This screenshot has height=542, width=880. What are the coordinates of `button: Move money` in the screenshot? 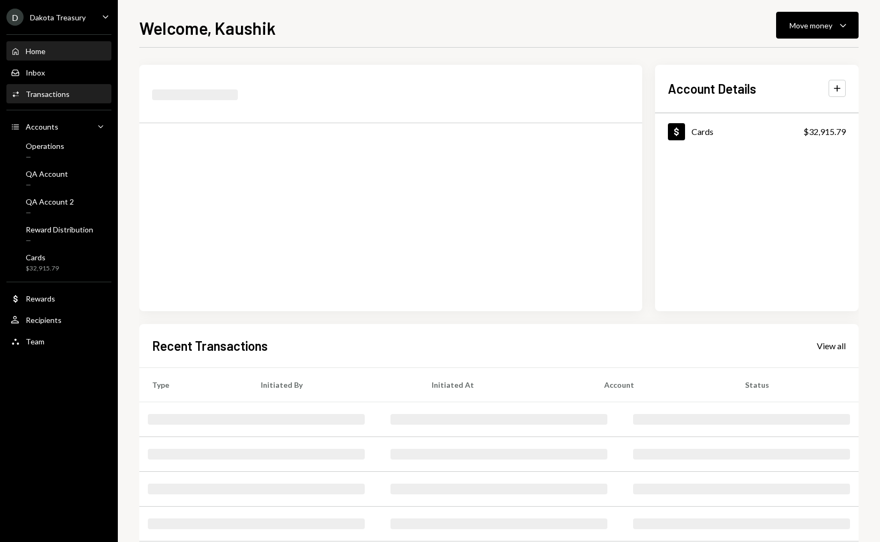 It's located at (817, 25).